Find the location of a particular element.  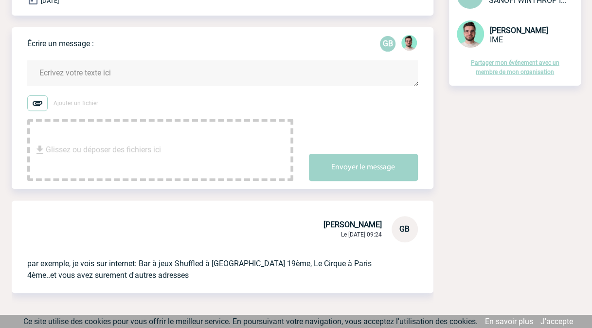

span: Glissez ou déposer des fichiers ici is located at coordinates (103, 150).